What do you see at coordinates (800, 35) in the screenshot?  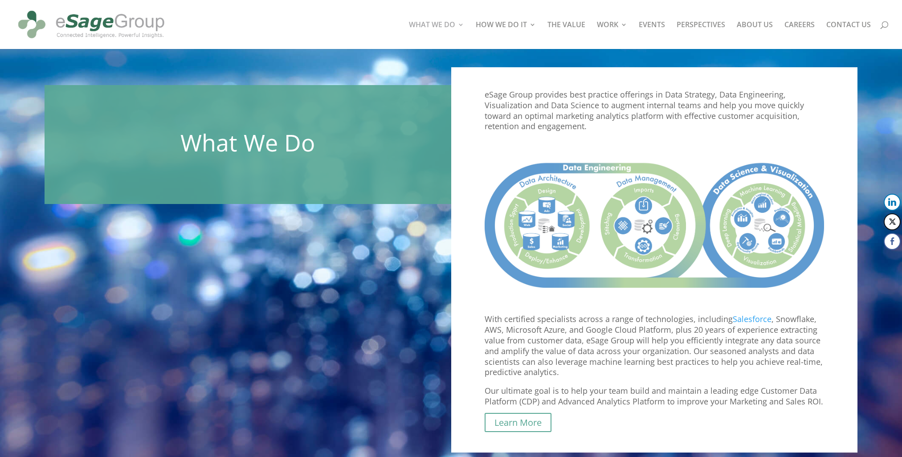 I see `a: CAREERS` at bounding box center [800, 35].